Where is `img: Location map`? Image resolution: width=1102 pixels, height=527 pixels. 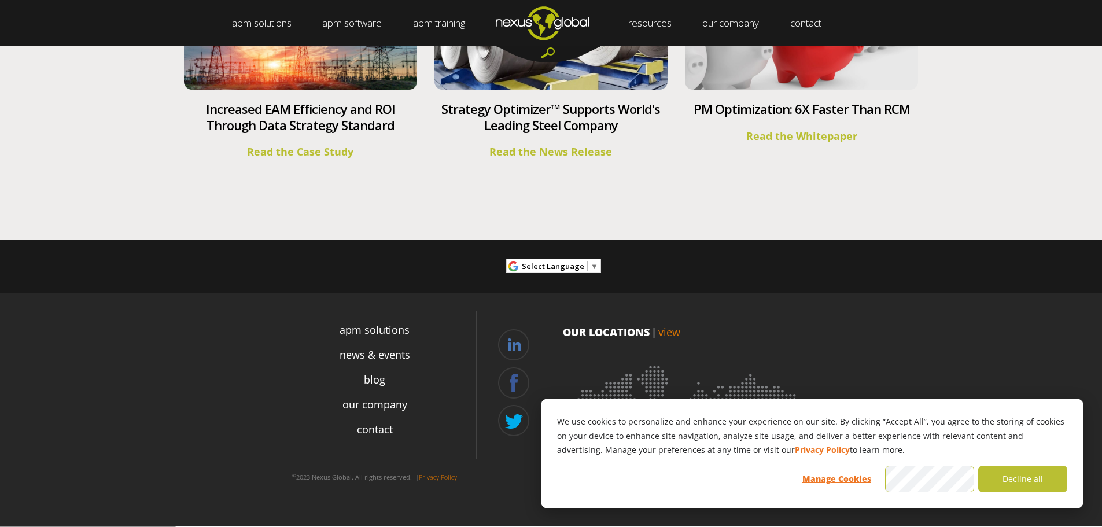 img: Location map is located at coordinates (690, 429).